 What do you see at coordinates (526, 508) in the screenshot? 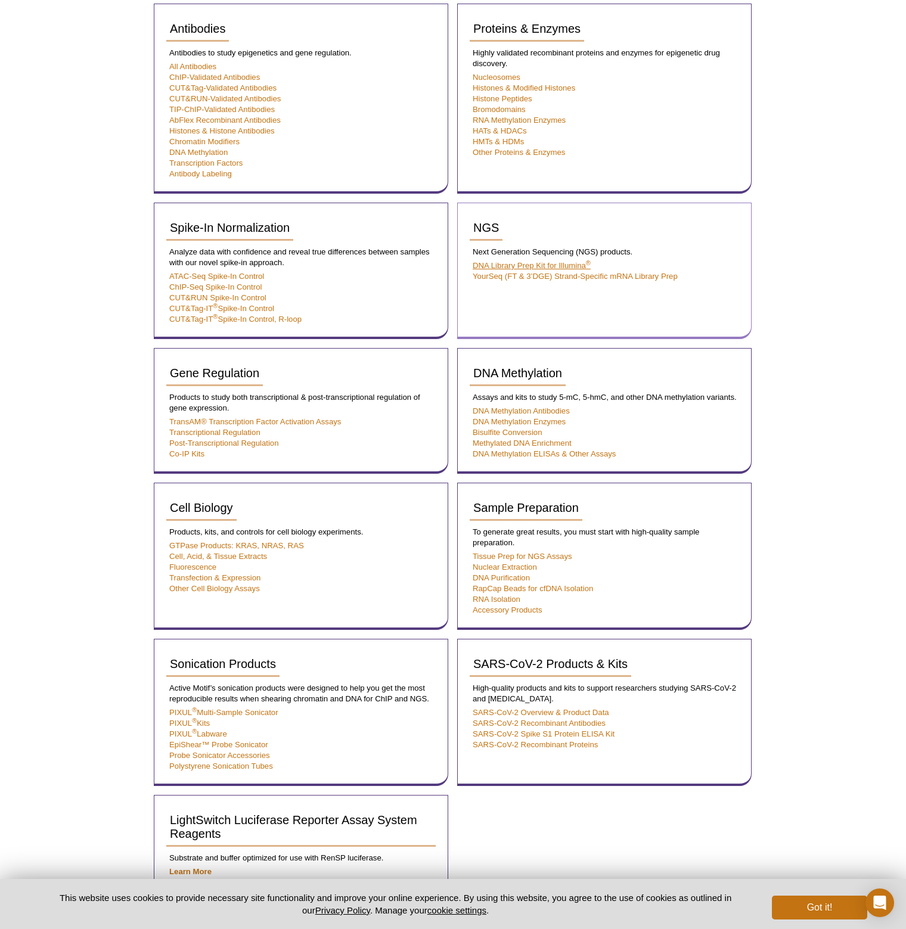
I see `a: Sample Preparation` at bounding box center [526, 508].